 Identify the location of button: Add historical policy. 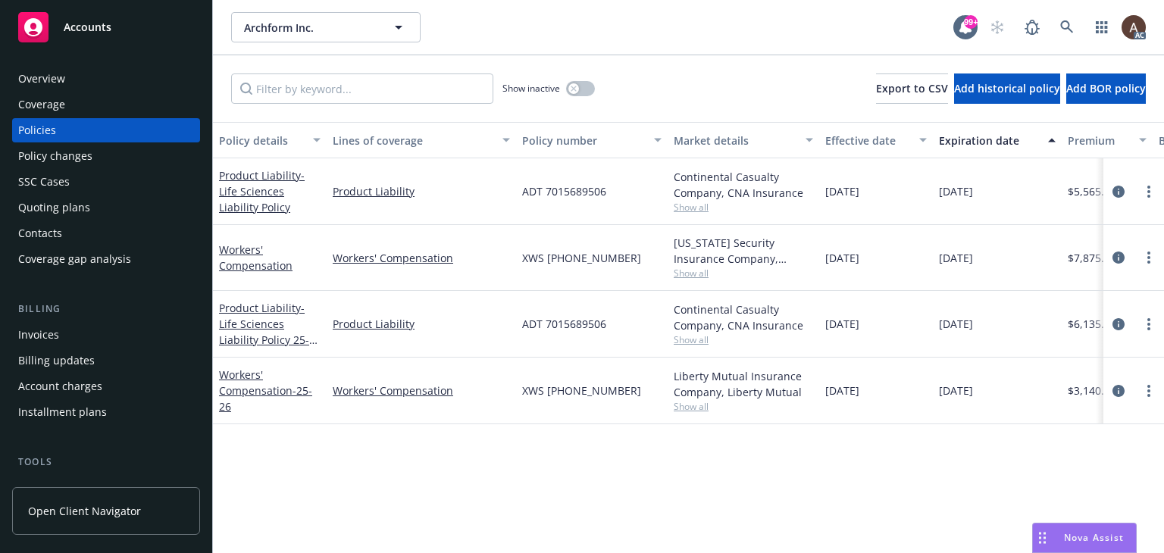
(1007, 89).